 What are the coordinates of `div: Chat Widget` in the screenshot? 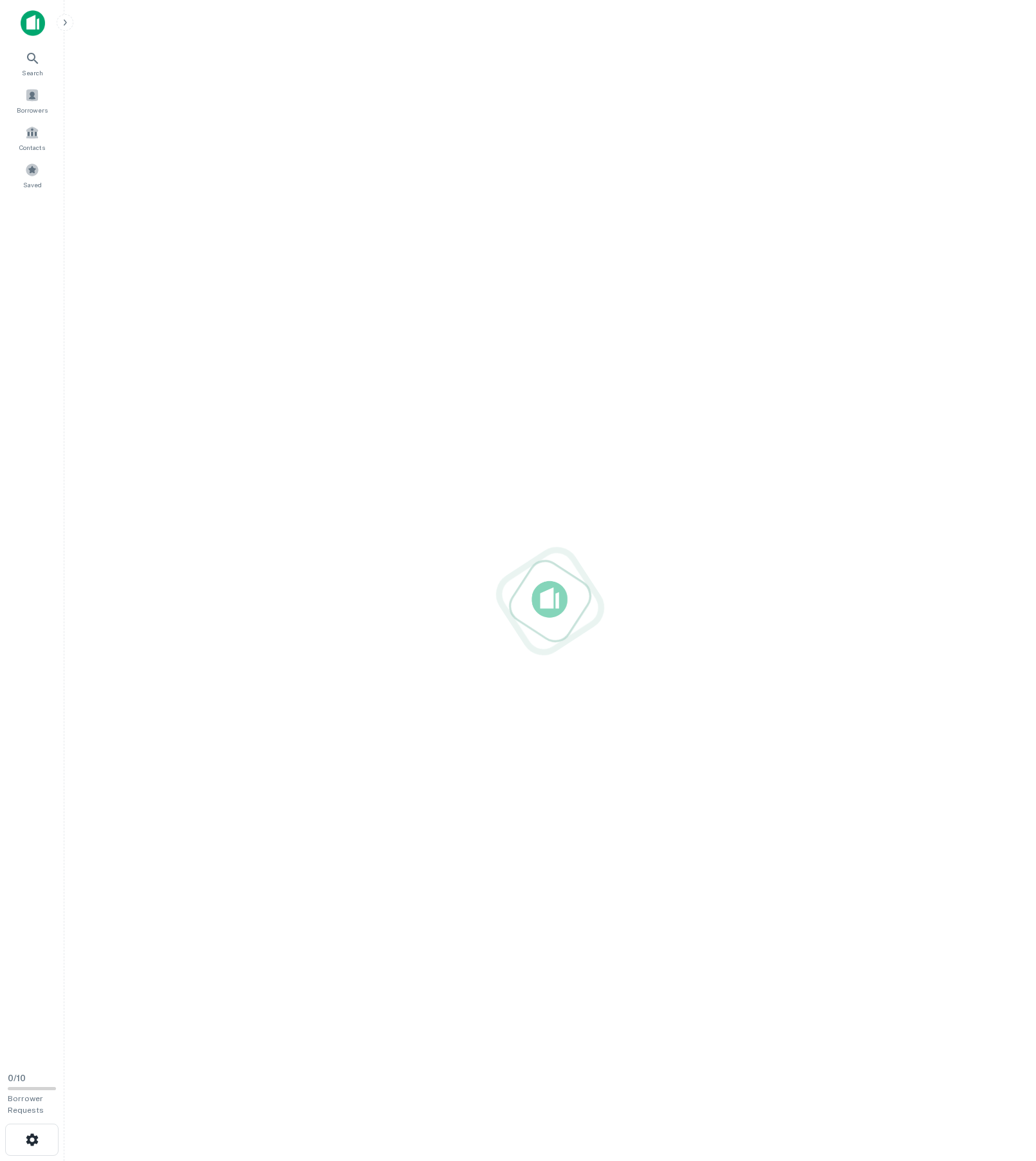 It's located at (1004, 1089).